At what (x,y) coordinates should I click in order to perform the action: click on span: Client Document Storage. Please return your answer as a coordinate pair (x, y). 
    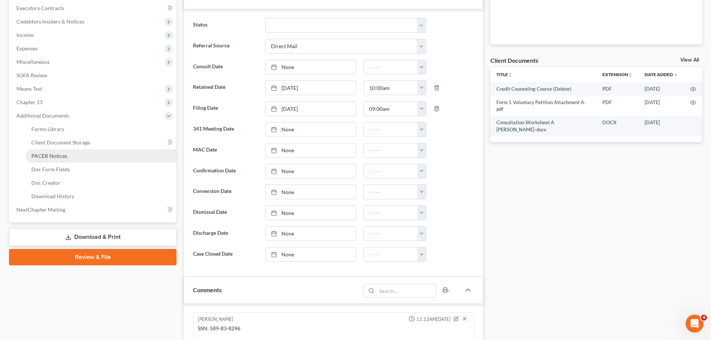
    Looking at the image, I should click on (60, 142).